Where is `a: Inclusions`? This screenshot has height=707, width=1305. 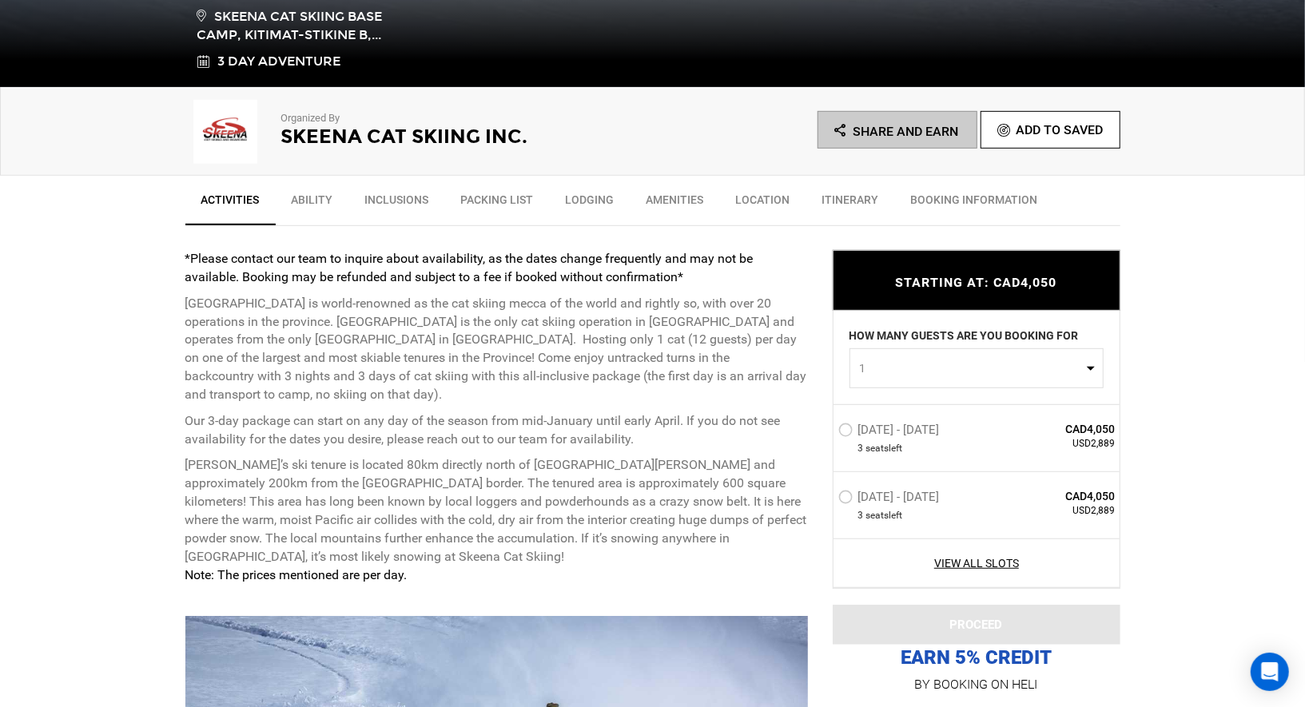 a: Inclusions is located at coordinates (397, 204).